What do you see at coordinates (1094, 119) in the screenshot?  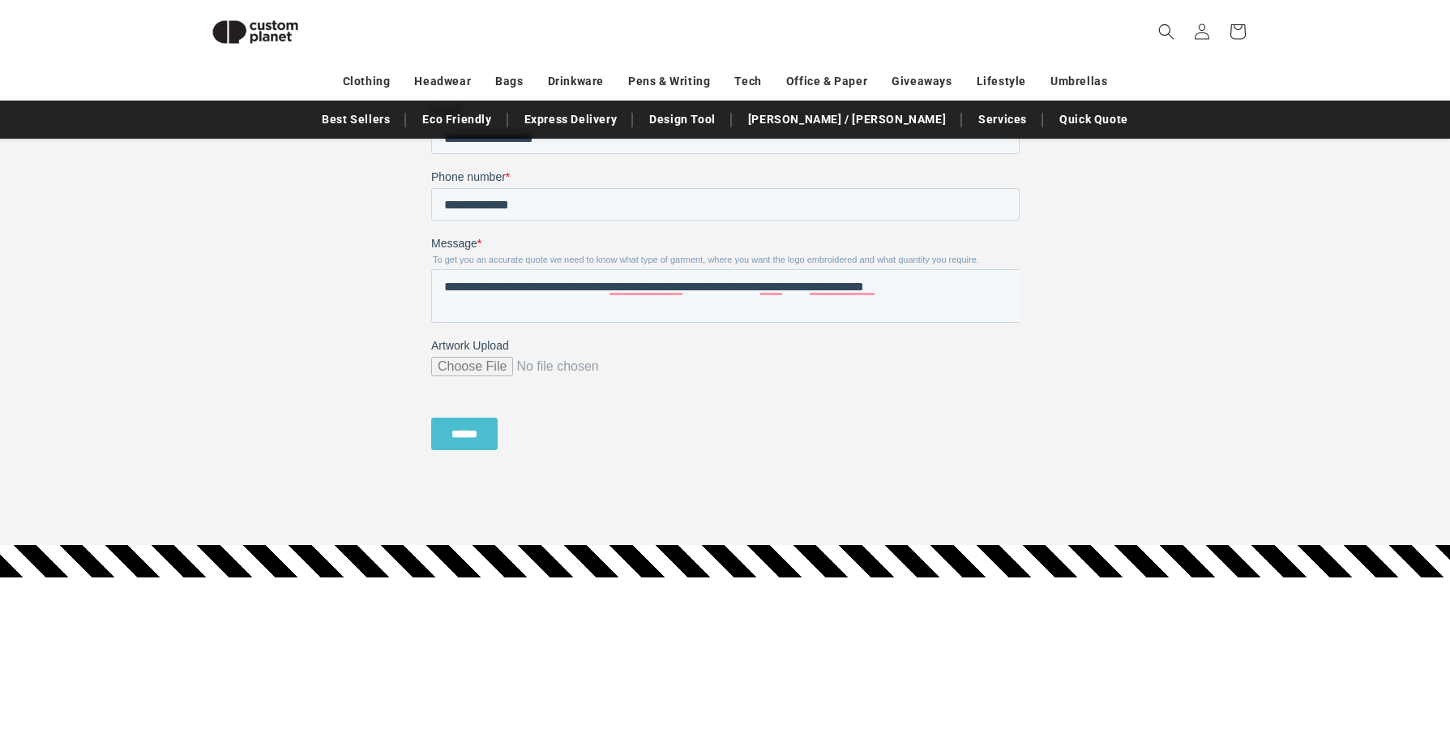 I see `a: Quick Quote` at bounding box center [1094, 119].